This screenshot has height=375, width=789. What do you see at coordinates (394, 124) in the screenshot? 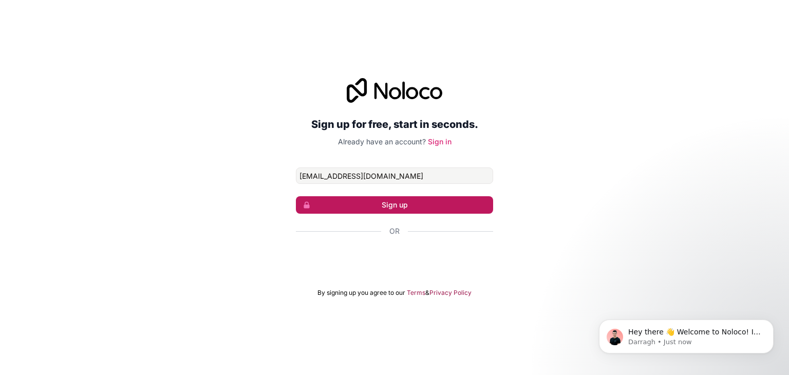
I see `h2: Sign up for free, start in seconds.` at bounding box center [394, 124].